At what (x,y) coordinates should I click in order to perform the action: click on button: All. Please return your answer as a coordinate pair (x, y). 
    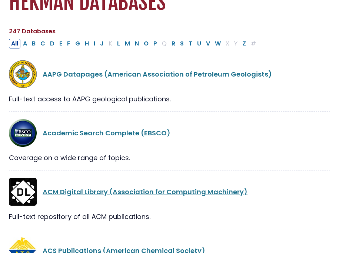
    Looking at the image, I should click on (14, 44).